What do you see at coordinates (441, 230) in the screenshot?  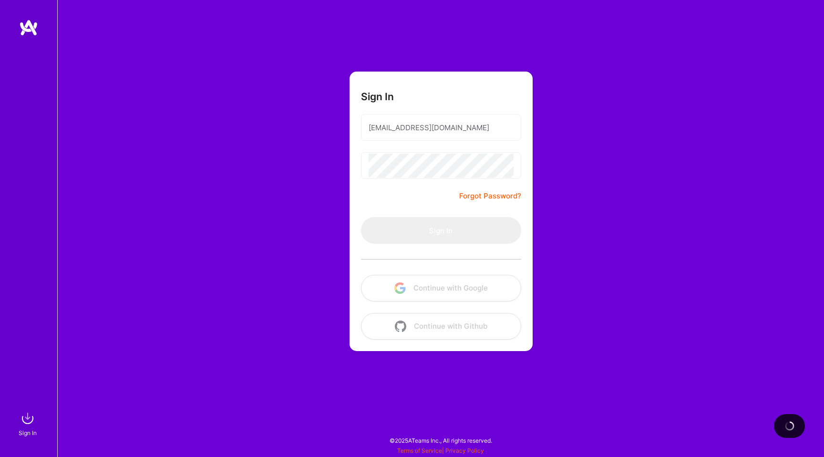 I see `button: Sign In` at bounding box center [441, 230].